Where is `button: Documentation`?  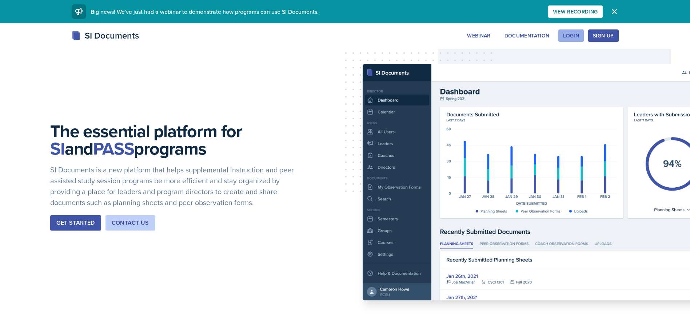
button: Documentation is located at coordinates (527, 36).